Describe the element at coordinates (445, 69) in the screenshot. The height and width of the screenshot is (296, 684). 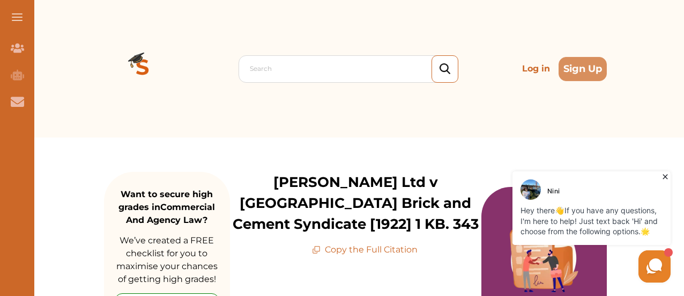
I see `img: search_icon` at that location.